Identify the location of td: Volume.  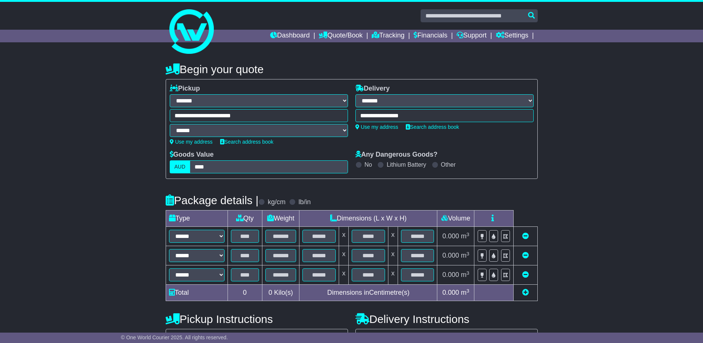
(456, 218).